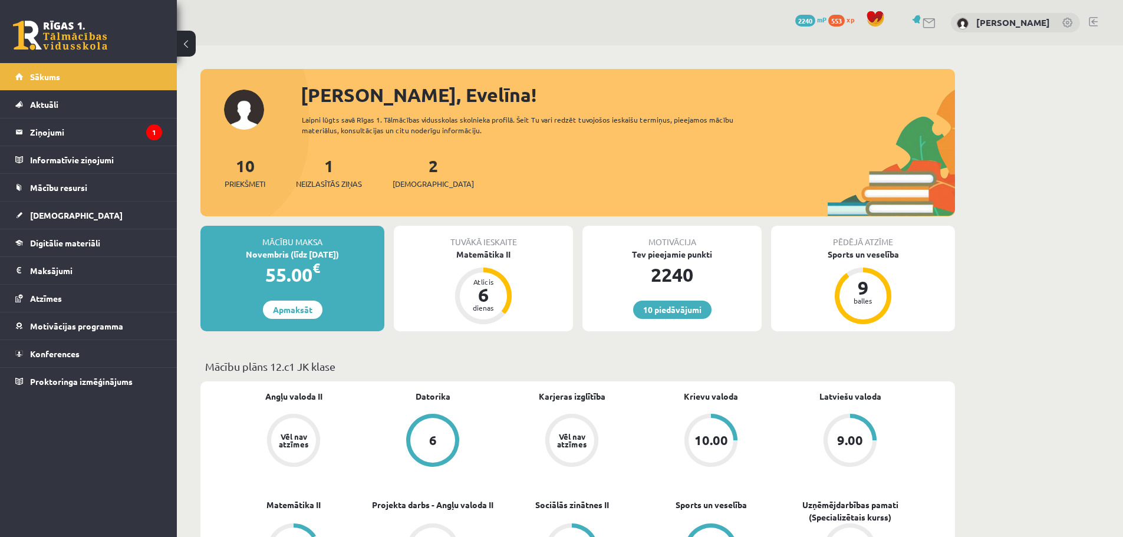  Describe the element at coordinates (96, 132) in the screenshot. I see `legend: Ziņojumi` at that location.